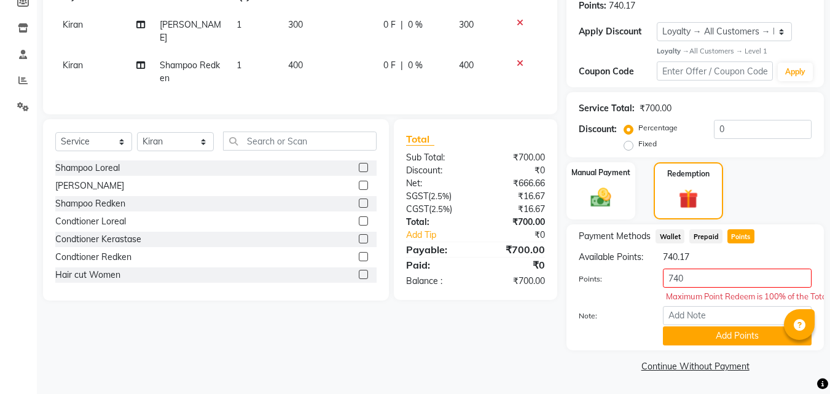 This screenshot has width=830, height=394. What do you see at coordinates (436, 157) in the screenshot?
I see `div: Sub Total:` at bounding box center [436, 157].